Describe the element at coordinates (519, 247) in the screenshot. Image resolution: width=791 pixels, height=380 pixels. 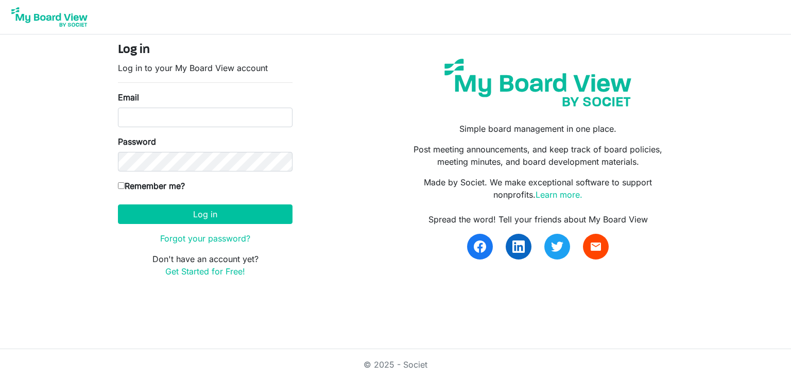
I see `img: linkedin.svg` at that location.